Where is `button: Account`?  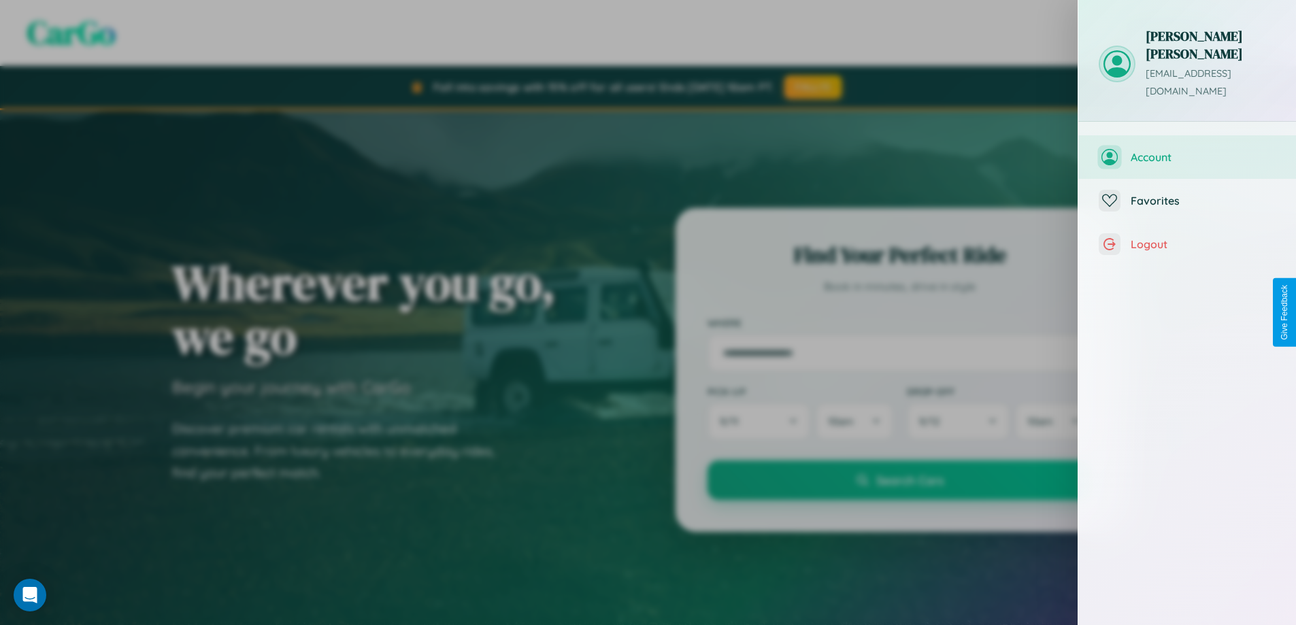
button: Account is located at coordinates (1187, 157).